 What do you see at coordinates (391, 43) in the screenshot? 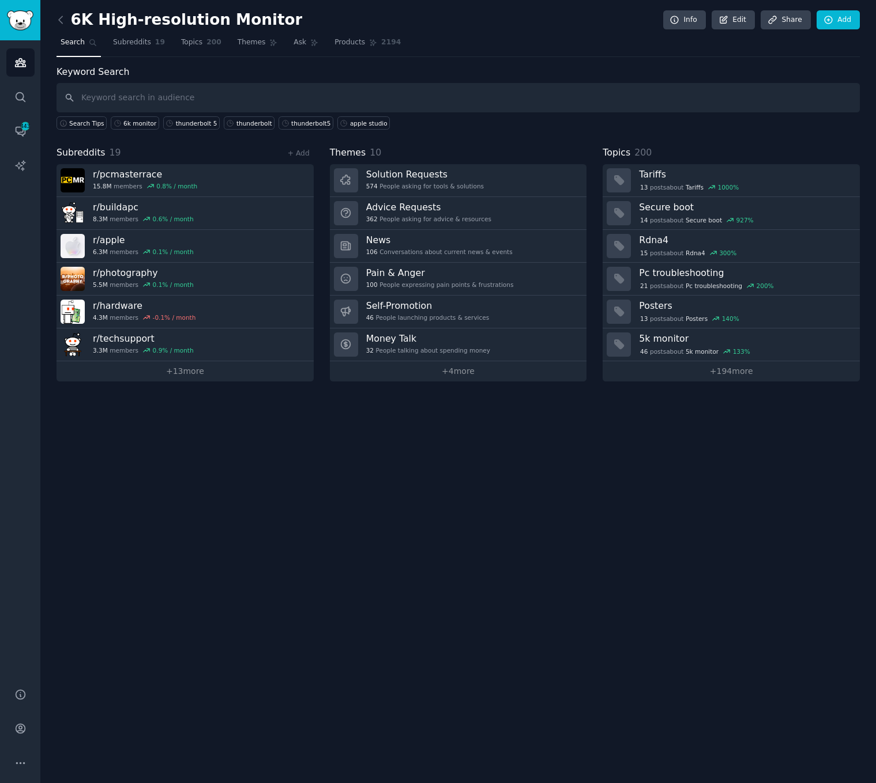
I see `span: 2194` at bounding box center [391, 43].